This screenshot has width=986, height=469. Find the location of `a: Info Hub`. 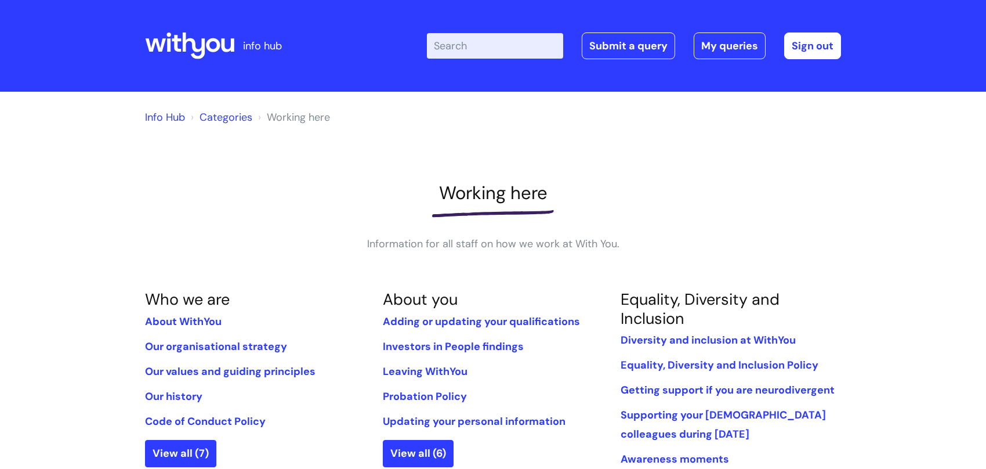

a: Info Hub is located at coordinates (165, 117).